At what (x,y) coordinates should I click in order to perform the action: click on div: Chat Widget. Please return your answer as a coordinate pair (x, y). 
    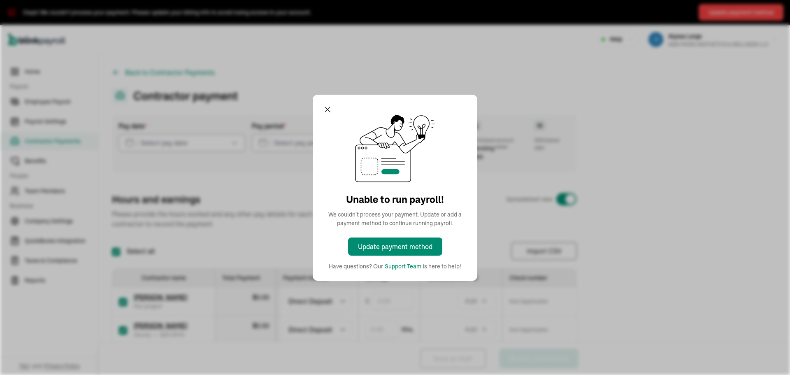
    Looking at the image, I should click on (770, 355).